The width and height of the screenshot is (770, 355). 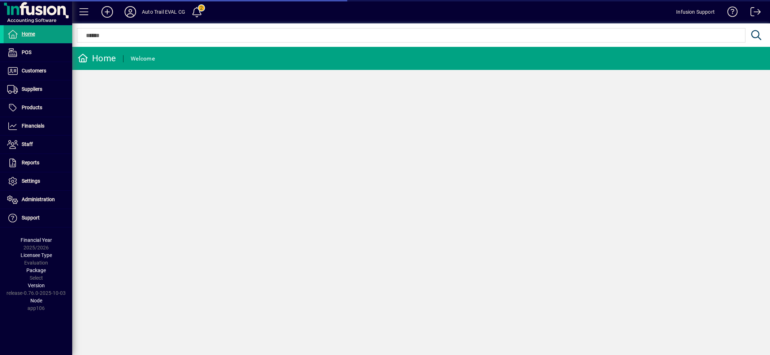 What do you see at coordinates (36, 271) in the screenshot?
I see `span: Package` at bounding box center [36, 271].